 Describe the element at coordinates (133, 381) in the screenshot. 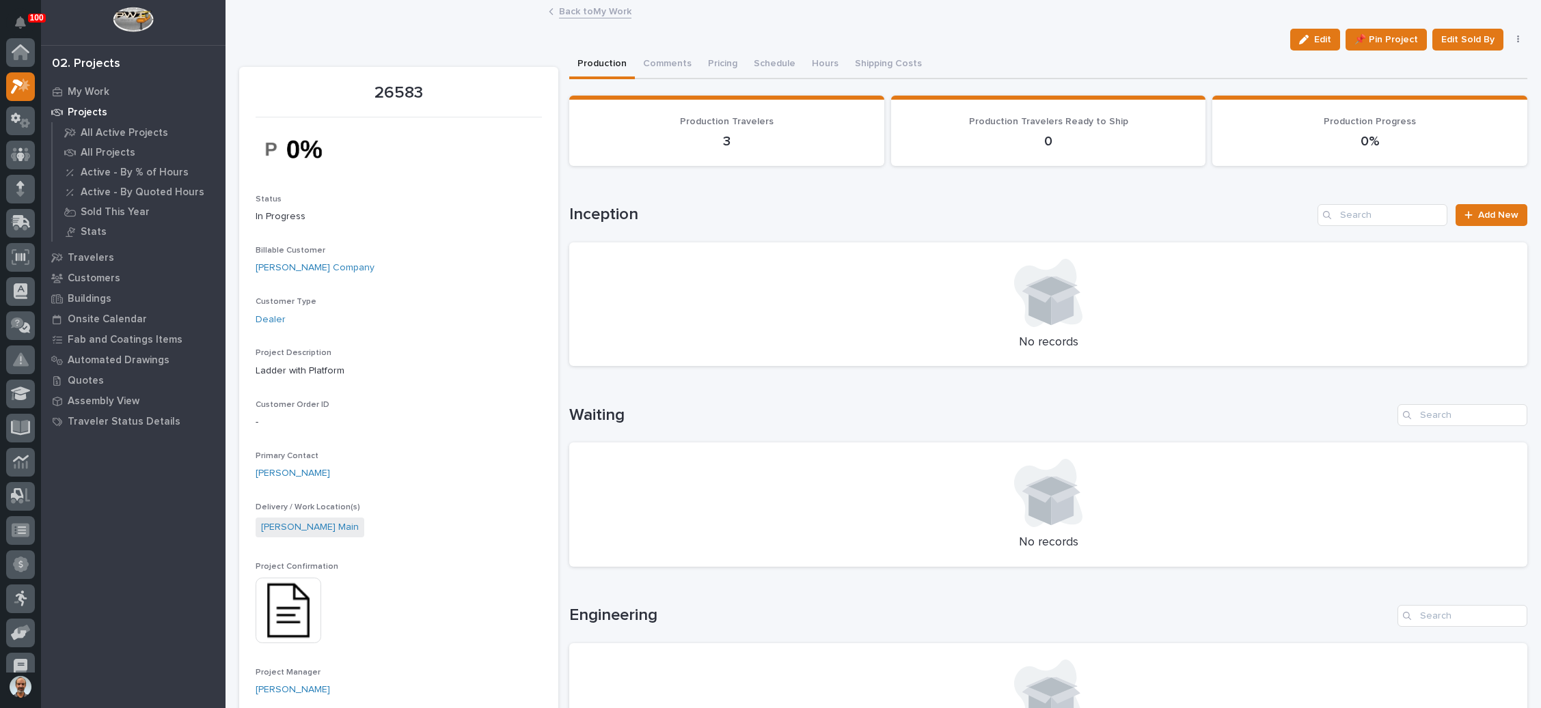

I see `a: Quotes` at that location.